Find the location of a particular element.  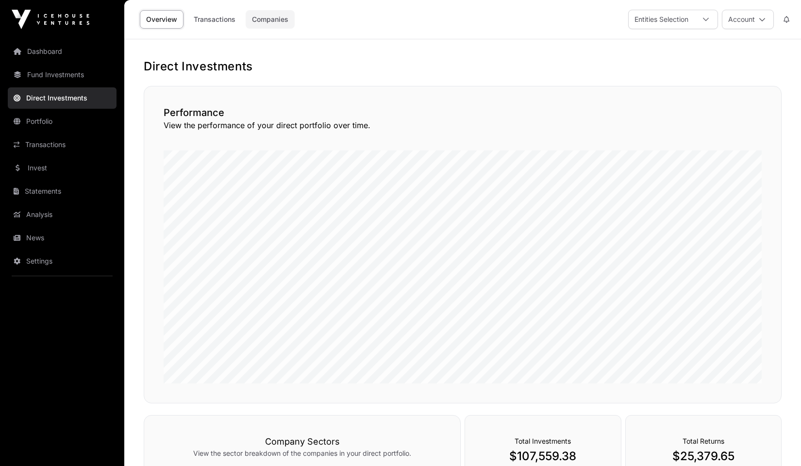

p: View the performance of your direct portfolio over time. is located at coordinates (463, 125).